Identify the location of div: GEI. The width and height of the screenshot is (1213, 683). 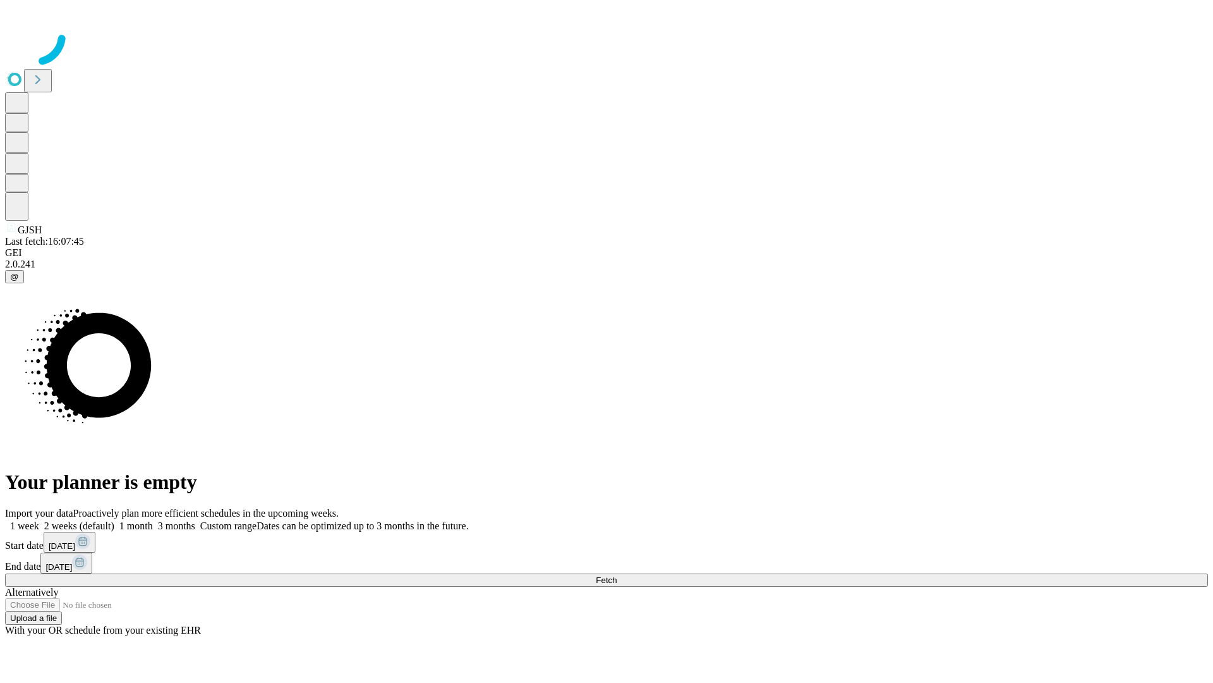
(607, 253).